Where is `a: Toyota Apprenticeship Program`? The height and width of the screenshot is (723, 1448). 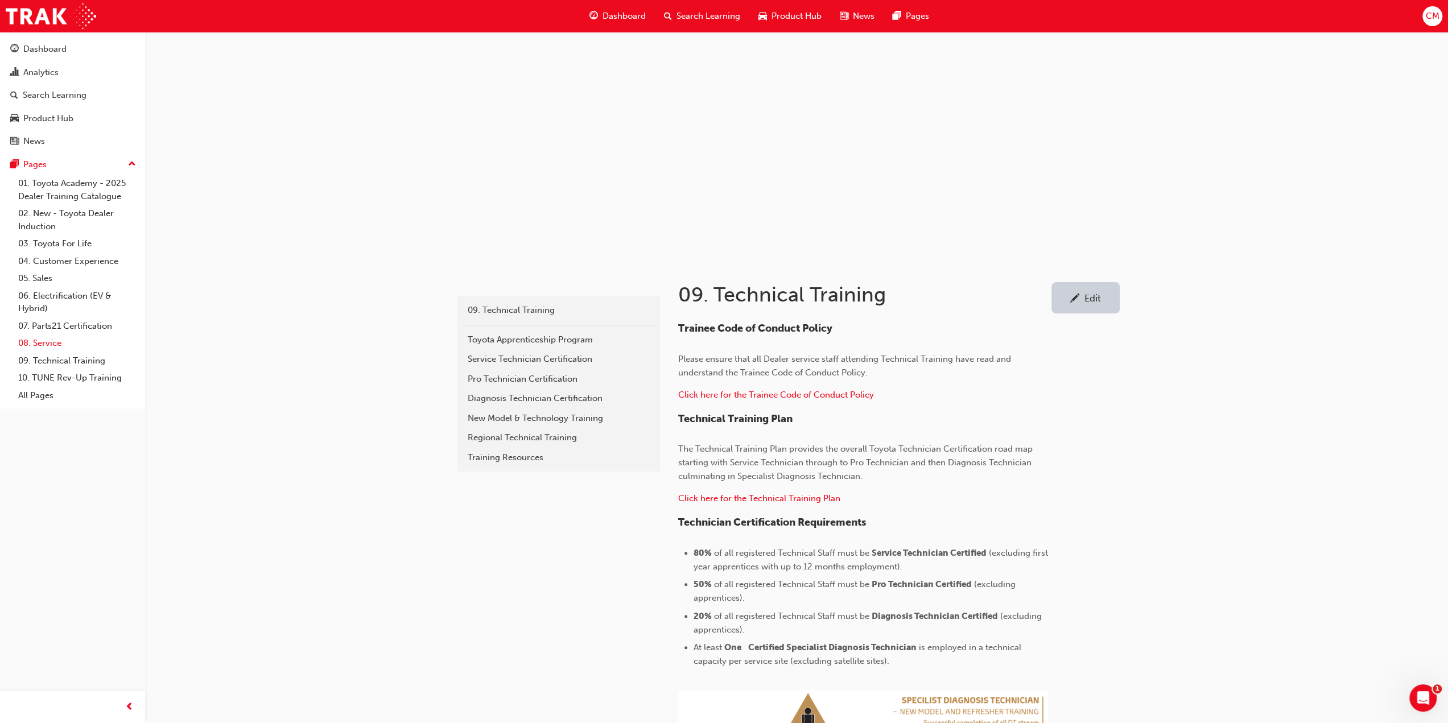
a: Toyota Apprenticeship Program is located at coordinates (559, 340).